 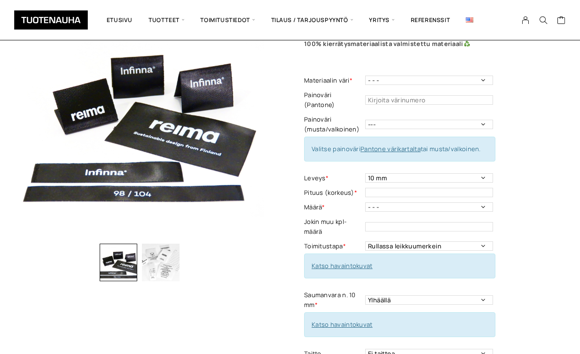 I want to click on a: Cart, so click(x=561, y=21).